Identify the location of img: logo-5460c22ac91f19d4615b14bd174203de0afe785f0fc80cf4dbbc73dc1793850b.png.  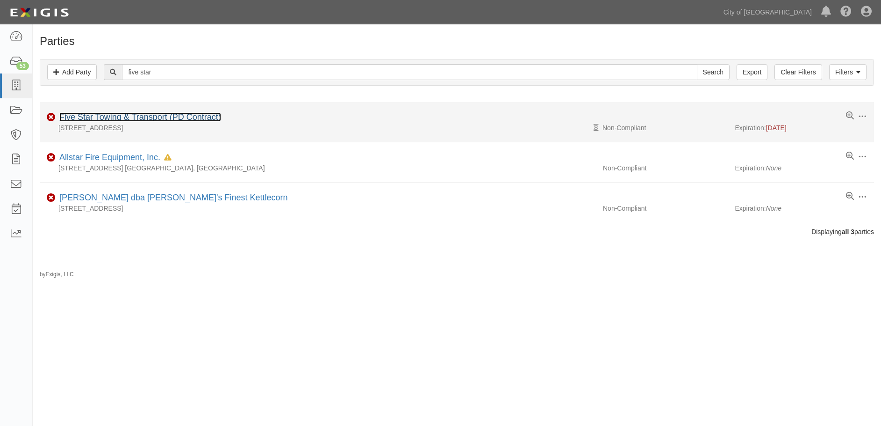
(39, 13).